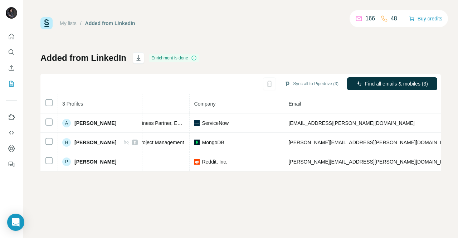 This screenshot has height=238, width=458. What do you see at coordinates (213, 142) in the screenshot?
I see `span: MongoDB` at bounding box center [213, 142].